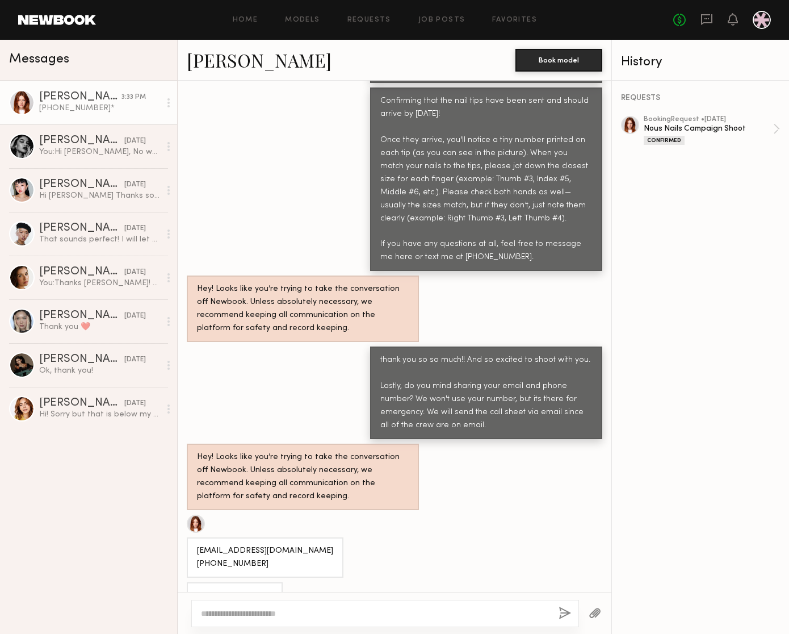 The image size is (789, 634). I want to click on button: Book model, so click(559, 60).